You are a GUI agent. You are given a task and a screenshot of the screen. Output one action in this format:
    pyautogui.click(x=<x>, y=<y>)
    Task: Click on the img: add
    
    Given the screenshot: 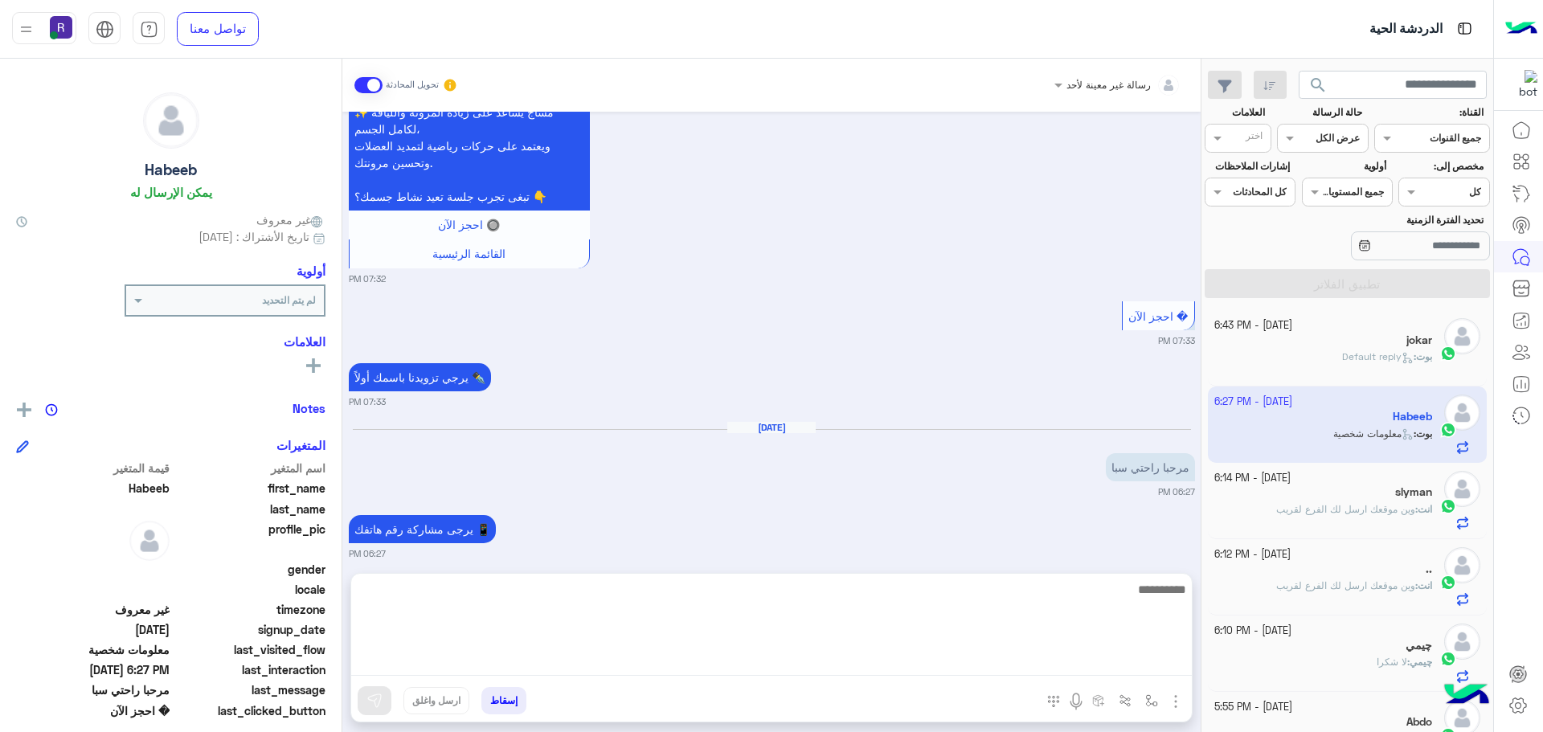 What is the action you would take?
    pyautogui.click(x=24, y=410)
    